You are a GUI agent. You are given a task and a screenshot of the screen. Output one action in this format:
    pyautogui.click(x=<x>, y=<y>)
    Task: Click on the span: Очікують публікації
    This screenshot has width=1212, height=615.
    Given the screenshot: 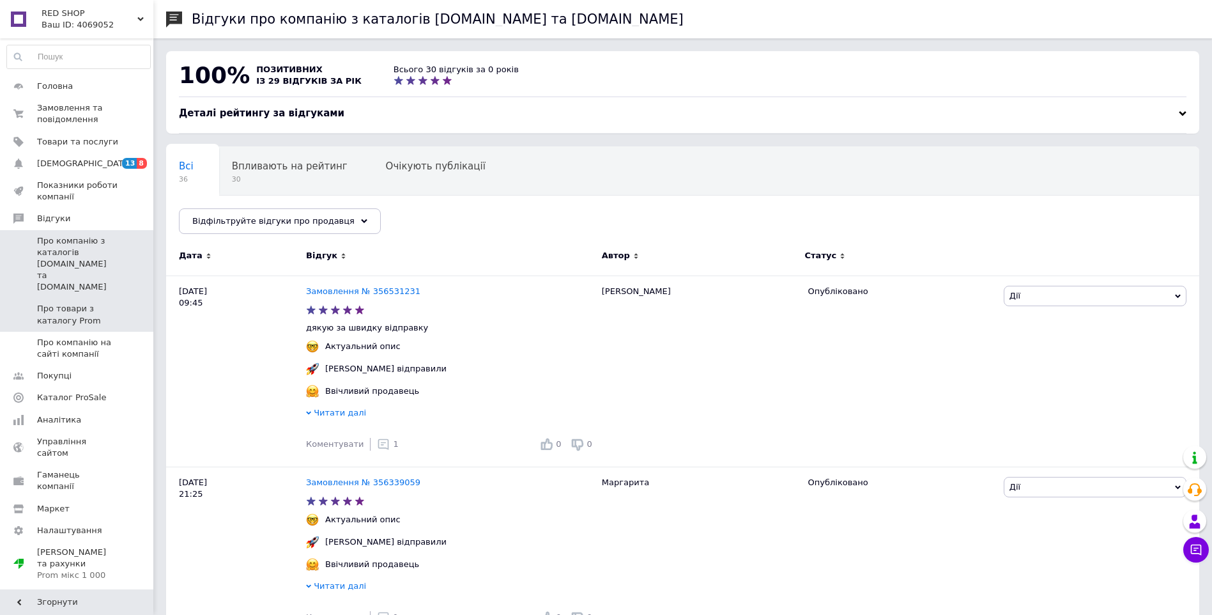 What is the action you would take?
    pyautogui.click(x=436, y=166)
    